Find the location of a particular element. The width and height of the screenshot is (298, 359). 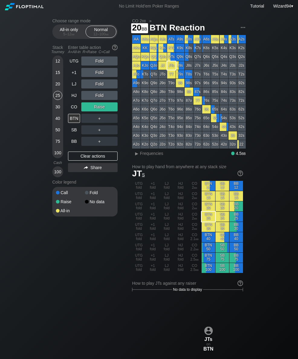

div: CO 2.1 is located at coordinates (194, 237).